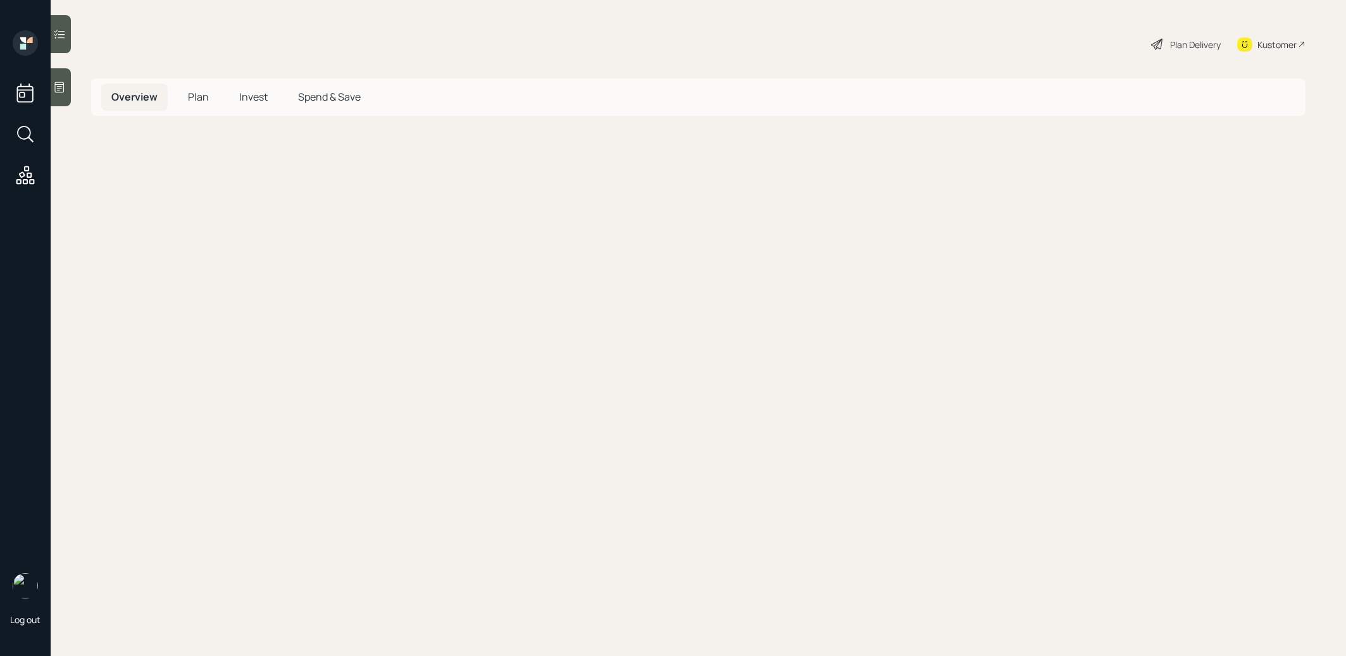 This screenshot has height=656, width=1346. I want to click on div: Kustomer, so click(1277, 44).